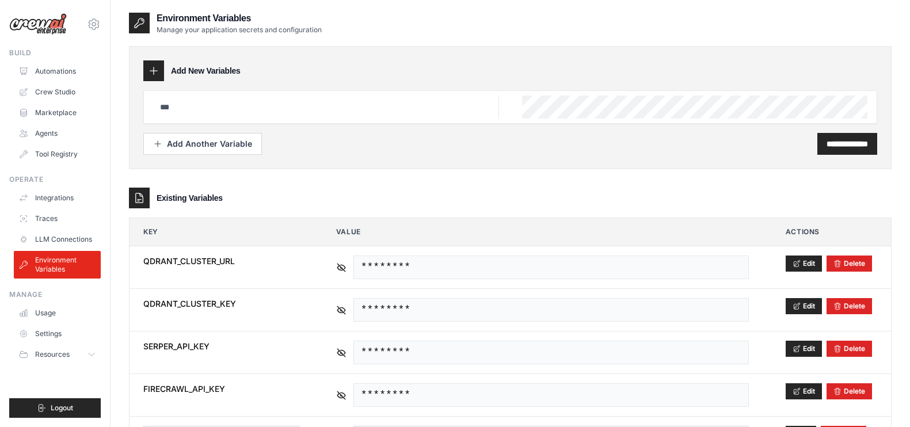 The width and height of the screenshot is (910, 427). I want to click on a: Crew Studio, so click(57, 92).